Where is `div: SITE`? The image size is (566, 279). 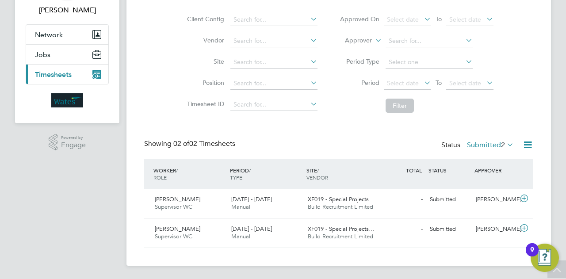
div: SITE is located at coordinates (342, 174).